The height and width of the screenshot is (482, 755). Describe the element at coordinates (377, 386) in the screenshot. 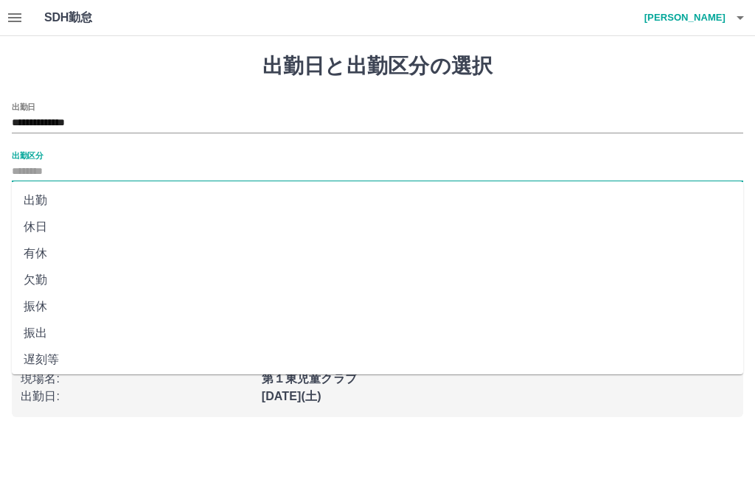

I see `li: 休業` at that location.